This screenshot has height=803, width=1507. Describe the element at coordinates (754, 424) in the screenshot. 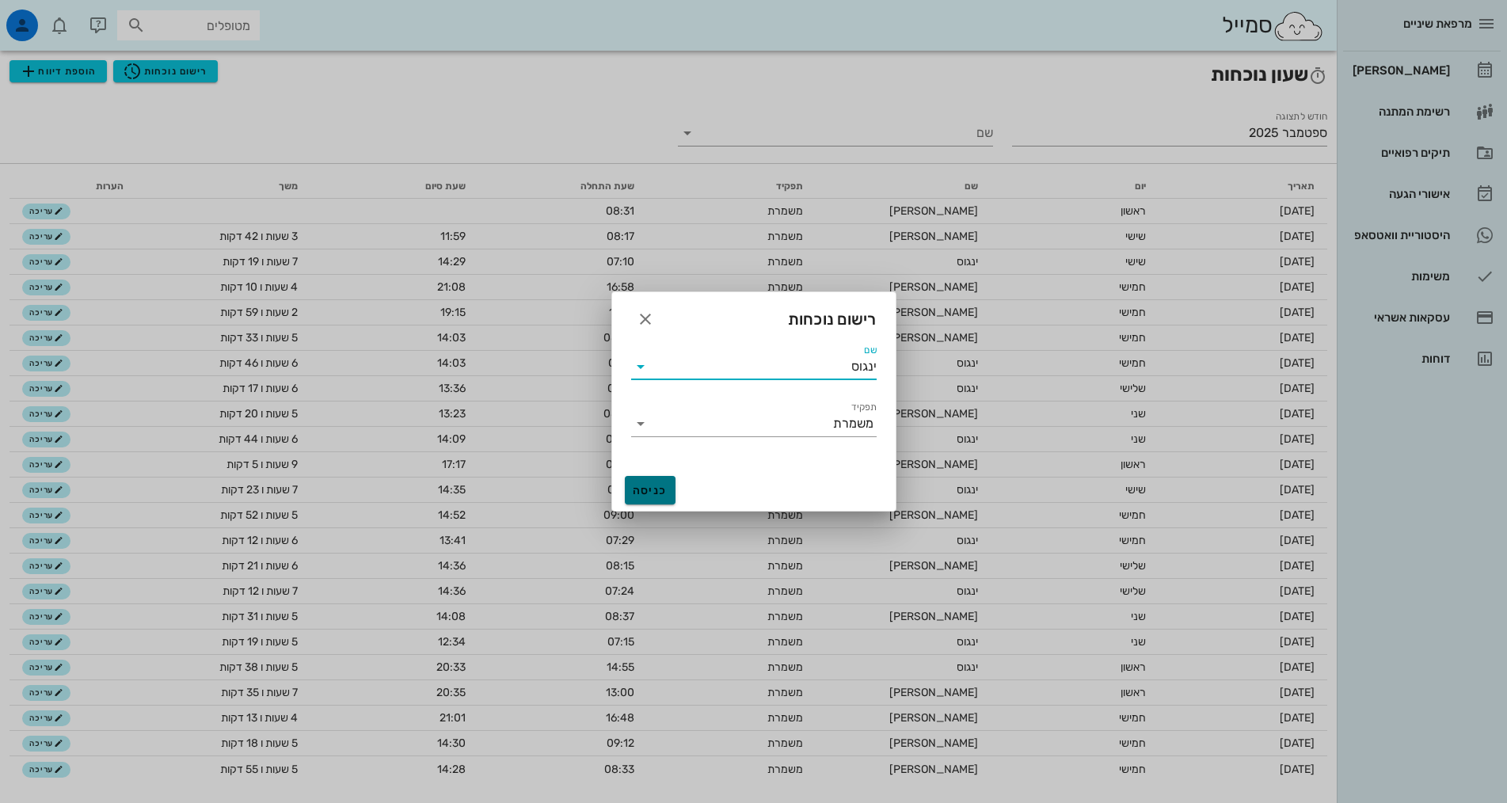

I see `div: תפקידמשמרת` at that location.